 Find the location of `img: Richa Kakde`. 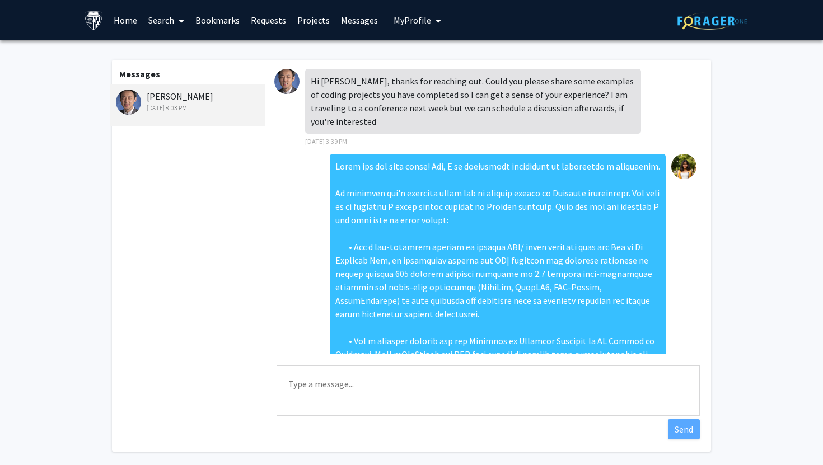

img: Richa Kakde is located at coordinates (684, 166).